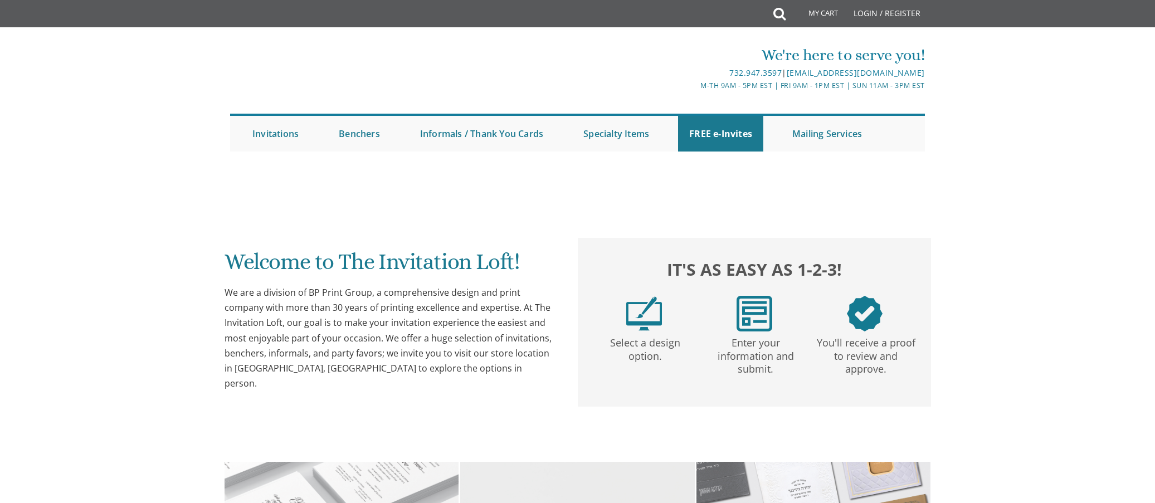  Describe the element at coordinates (756, 72) in the screenshot. I see `a: 732.947.3597` at that location.